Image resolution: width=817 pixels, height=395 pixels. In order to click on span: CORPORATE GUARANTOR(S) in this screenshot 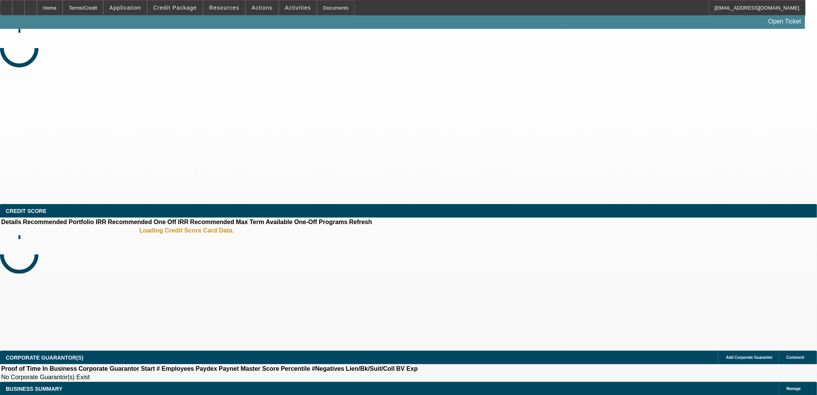, I will do `click(45, 357)`.